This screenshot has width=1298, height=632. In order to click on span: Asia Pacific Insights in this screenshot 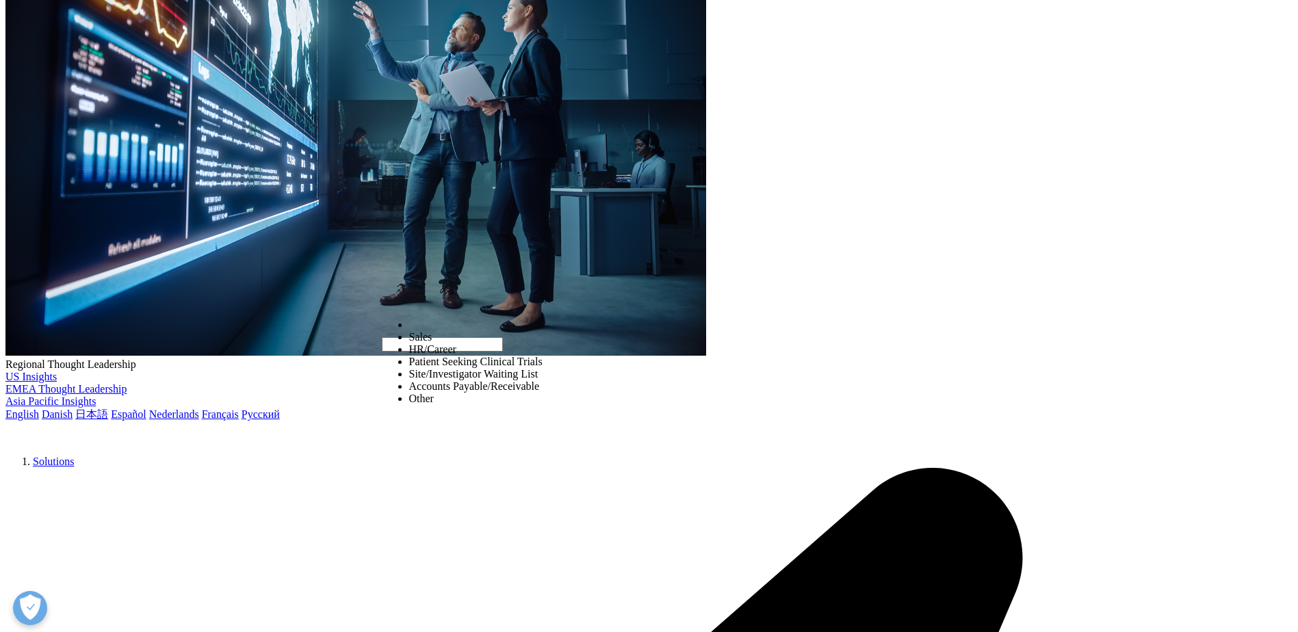, I will do `click(51, 401)`.